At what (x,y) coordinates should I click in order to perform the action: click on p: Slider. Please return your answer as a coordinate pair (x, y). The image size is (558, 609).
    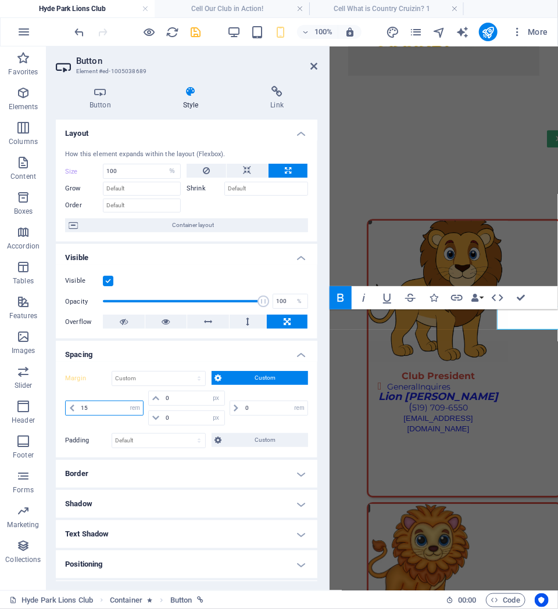
    Looking at the image, I should click on (23, 386).